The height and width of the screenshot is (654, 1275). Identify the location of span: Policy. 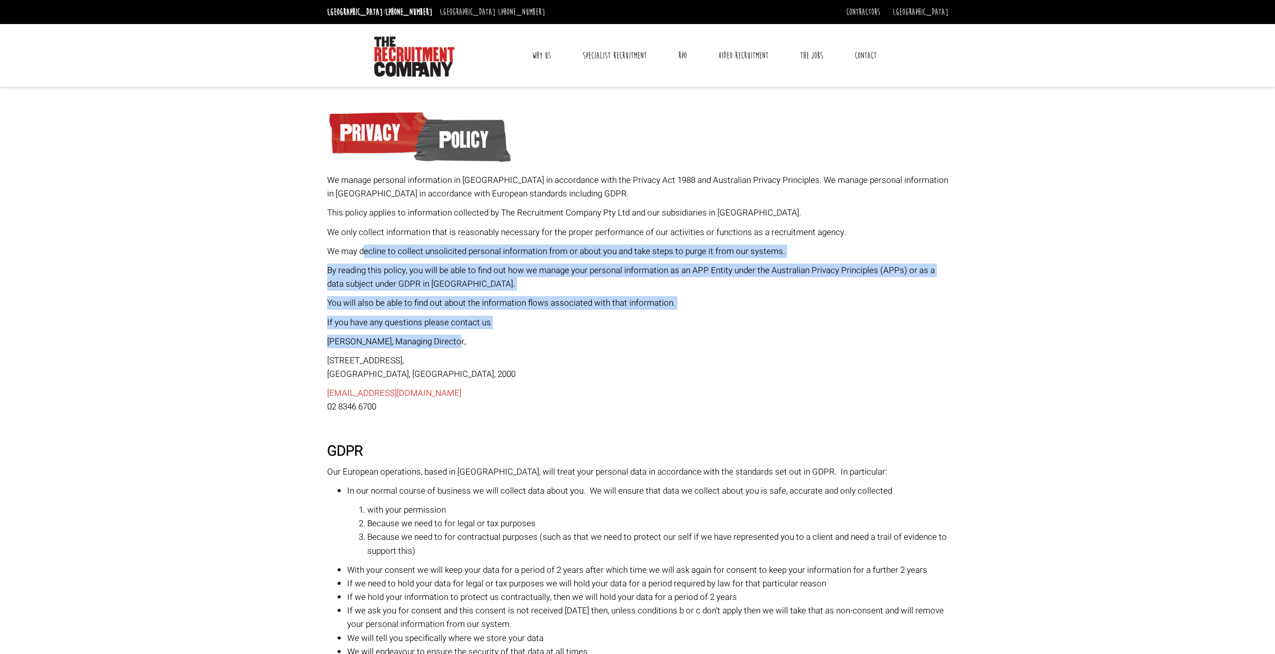
(462, 140).